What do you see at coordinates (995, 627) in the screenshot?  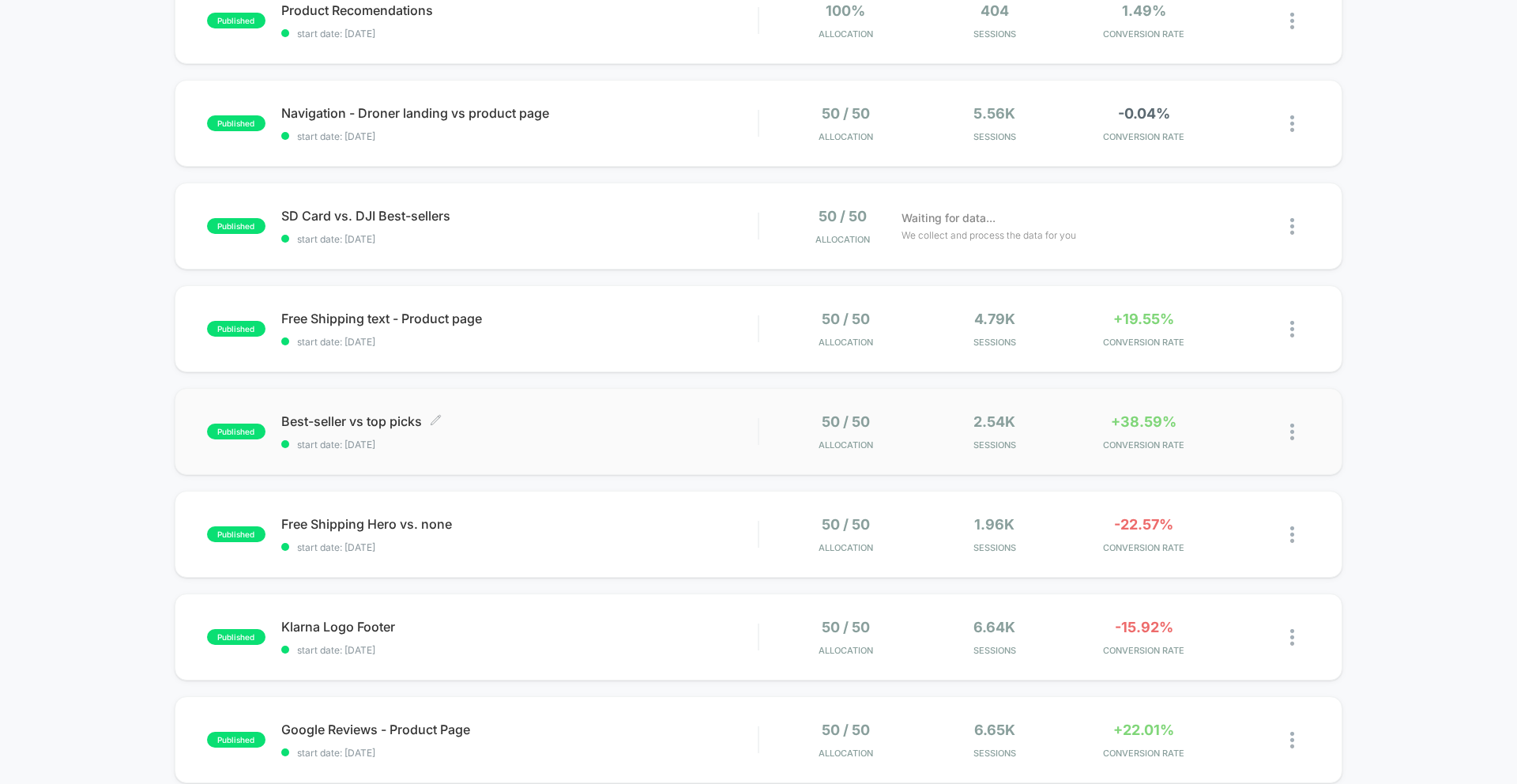 I see `span: 6.64k` at bounding box center [995, 627].